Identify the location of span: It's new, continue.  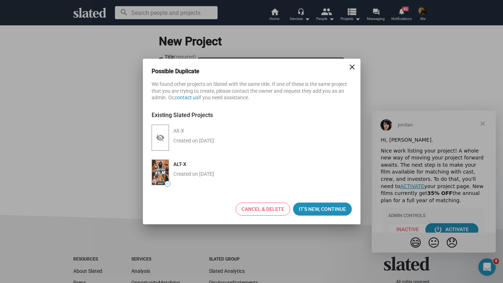
(322, 209).